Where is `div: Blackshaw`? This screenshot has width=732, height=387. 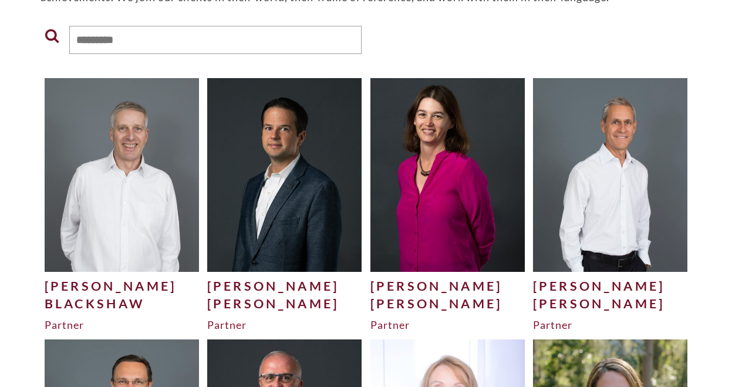 div: Blackshaw is located at coordinates (122, 303).